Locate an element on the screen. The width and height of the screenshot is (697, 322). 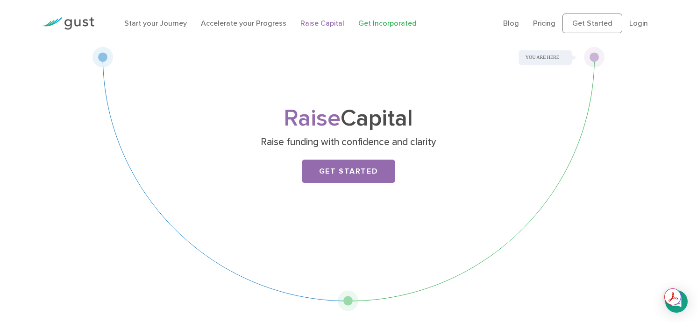
a: Pricing is located at coordinates (544, 23).